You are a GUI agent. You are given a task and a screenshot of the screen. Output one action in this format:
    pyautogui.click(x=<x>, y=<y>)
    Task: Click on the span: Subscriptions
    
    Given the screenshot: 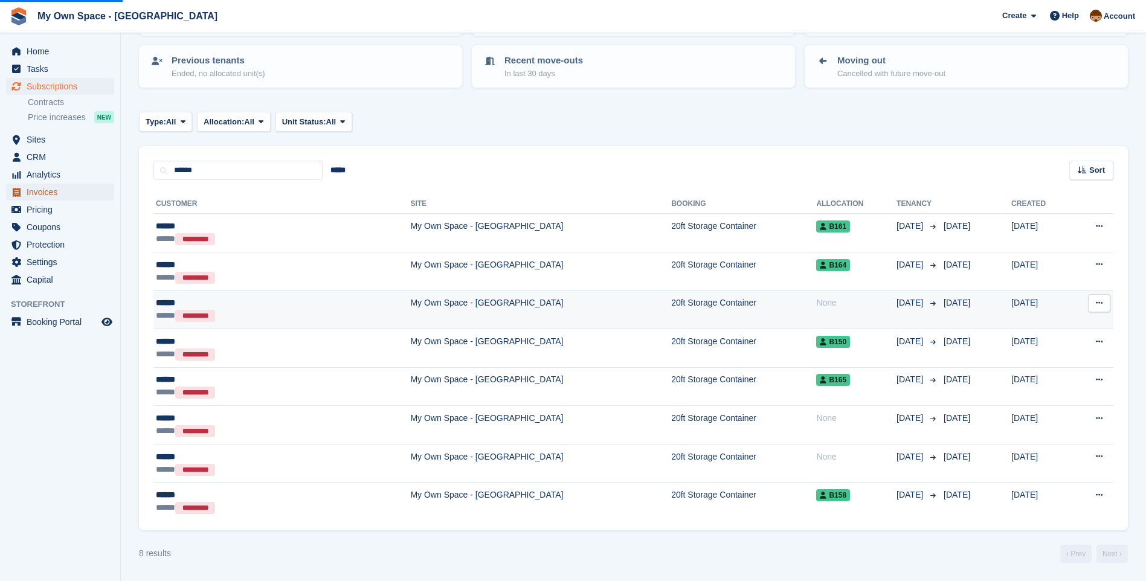 What is the action you would take?
    pyautogui.click(x=63, y=86)
    